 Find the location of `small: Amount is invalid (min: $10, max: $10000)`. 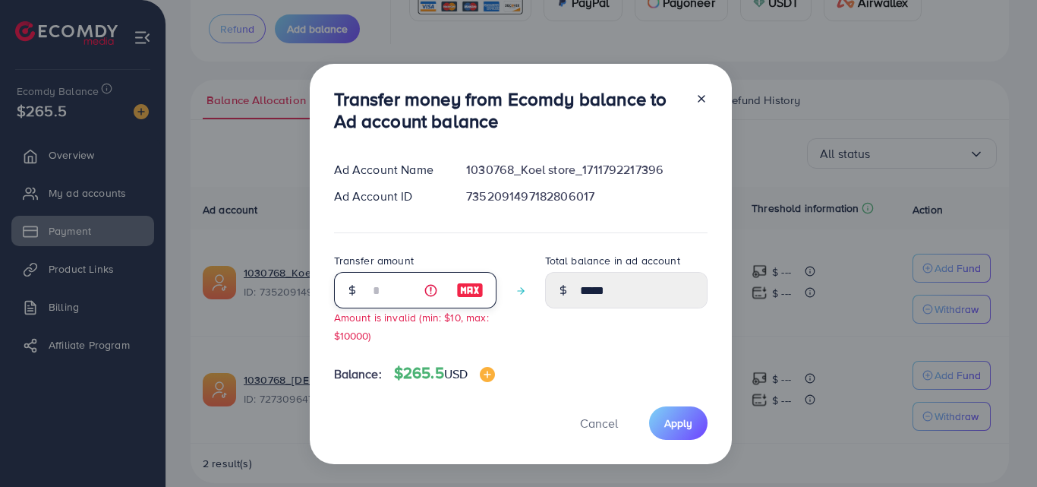

small: Amount is invalid (min: $10, max: $10000) is located at coordinates (411, 326).